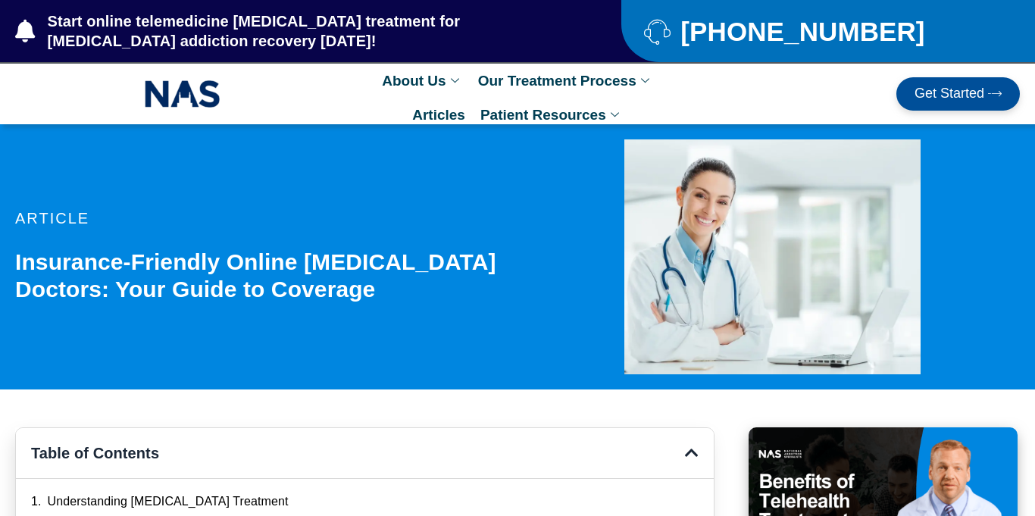 The image size is (1035, 516). Describe the element at coordinates (773, 257) in the screenshot. I see `img: Telemedicine-Suboxone-Doctors-for-Opioid-Addiction-Treatment-in-Tennessee` at that location.